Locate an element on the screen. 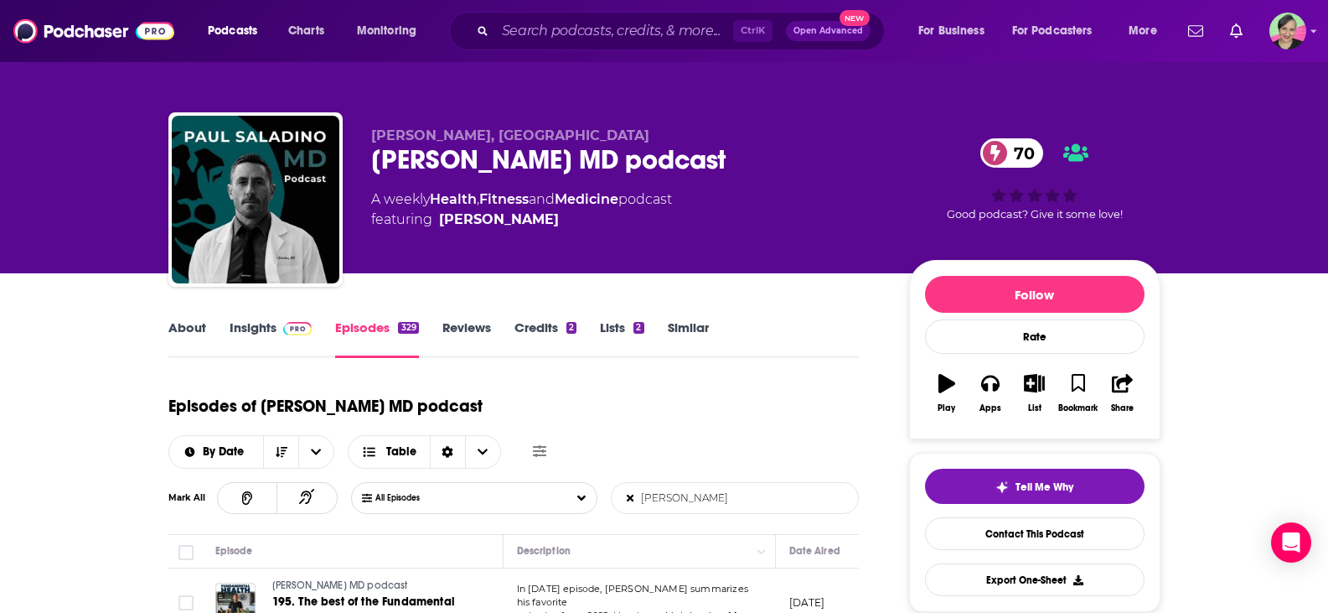  button: Play is located at coordinates (947, 393).